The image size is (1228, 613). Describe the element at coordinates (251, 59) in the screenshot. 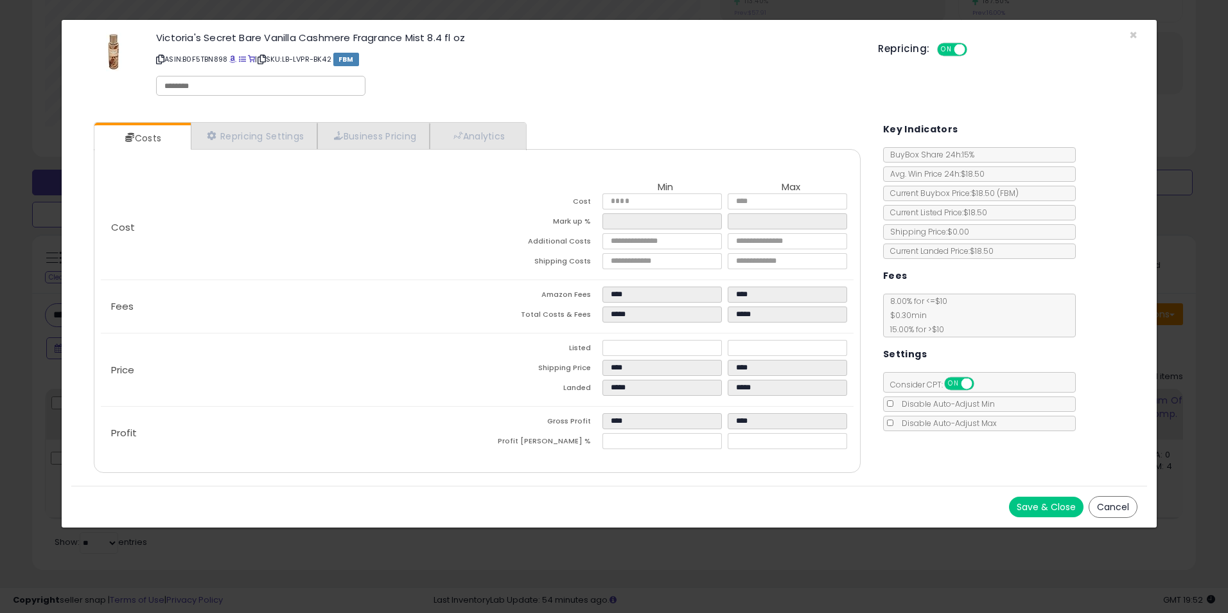

I see `a: Your listing only` at that location.